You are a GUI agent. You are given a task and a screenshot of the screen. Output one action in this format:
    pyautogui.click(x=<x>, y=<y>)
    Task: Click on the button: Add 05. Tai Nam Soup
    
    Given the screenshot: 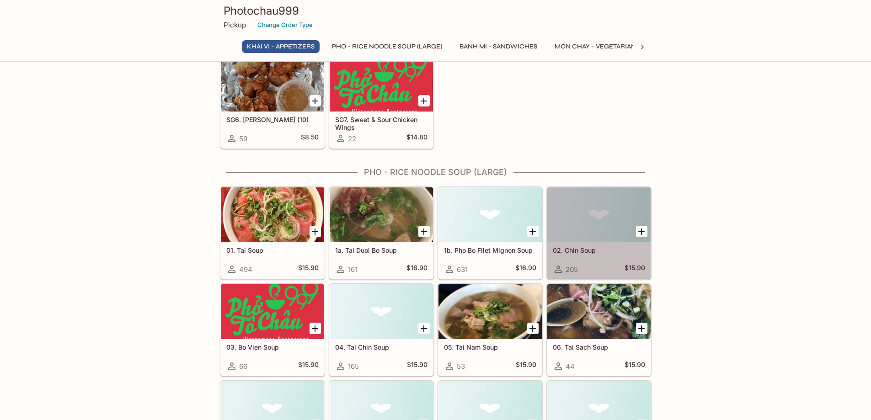 What is the action you would take?
    pyautogui.click(x=533, y=328)
    